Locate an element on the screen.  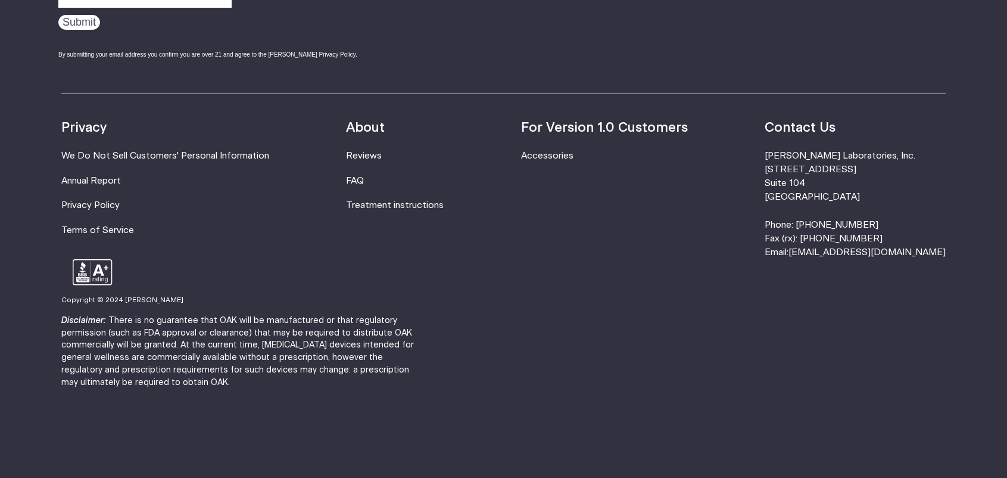
strong: For Version 1.0 Customers is located at coordinates (605, 127).